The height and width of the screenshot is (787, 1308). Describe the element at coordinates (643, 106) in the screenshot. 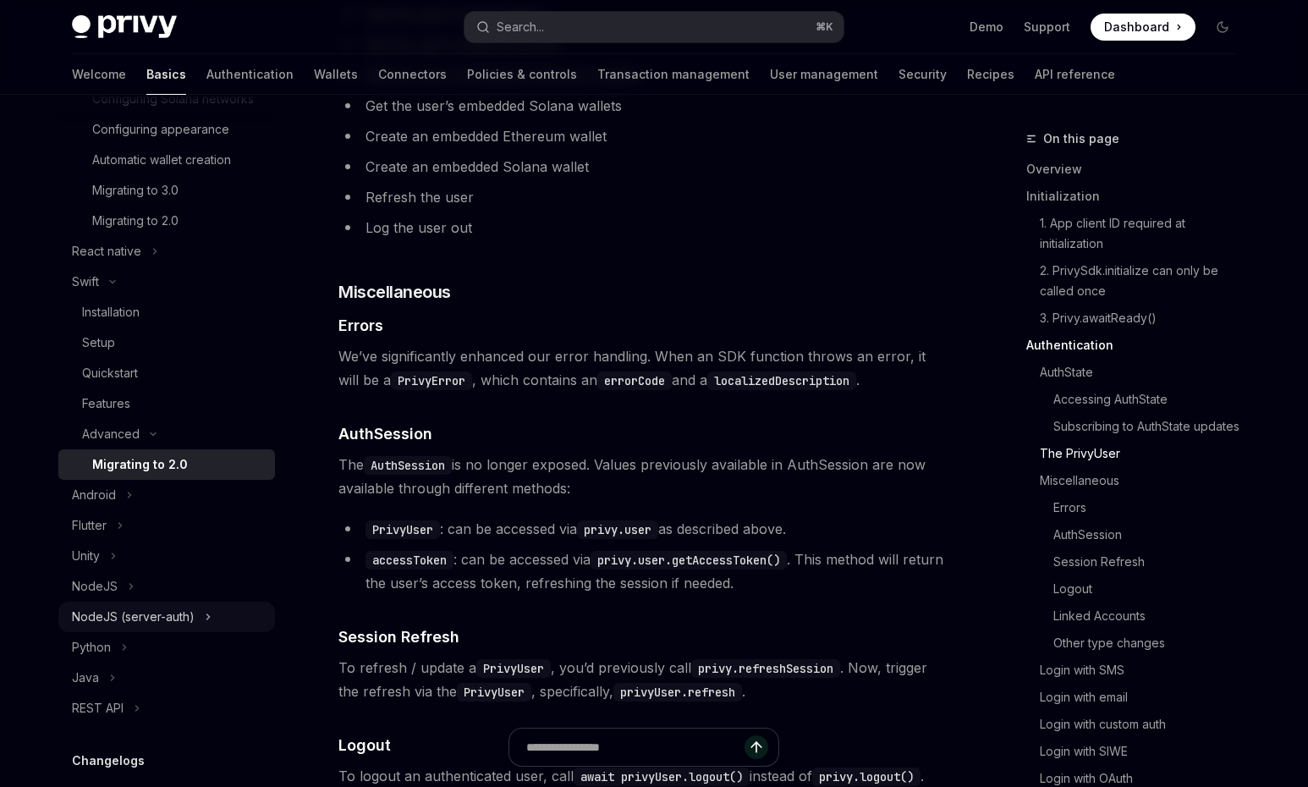

I see `li: Get the user’s embedded Solana wallets` at that location.